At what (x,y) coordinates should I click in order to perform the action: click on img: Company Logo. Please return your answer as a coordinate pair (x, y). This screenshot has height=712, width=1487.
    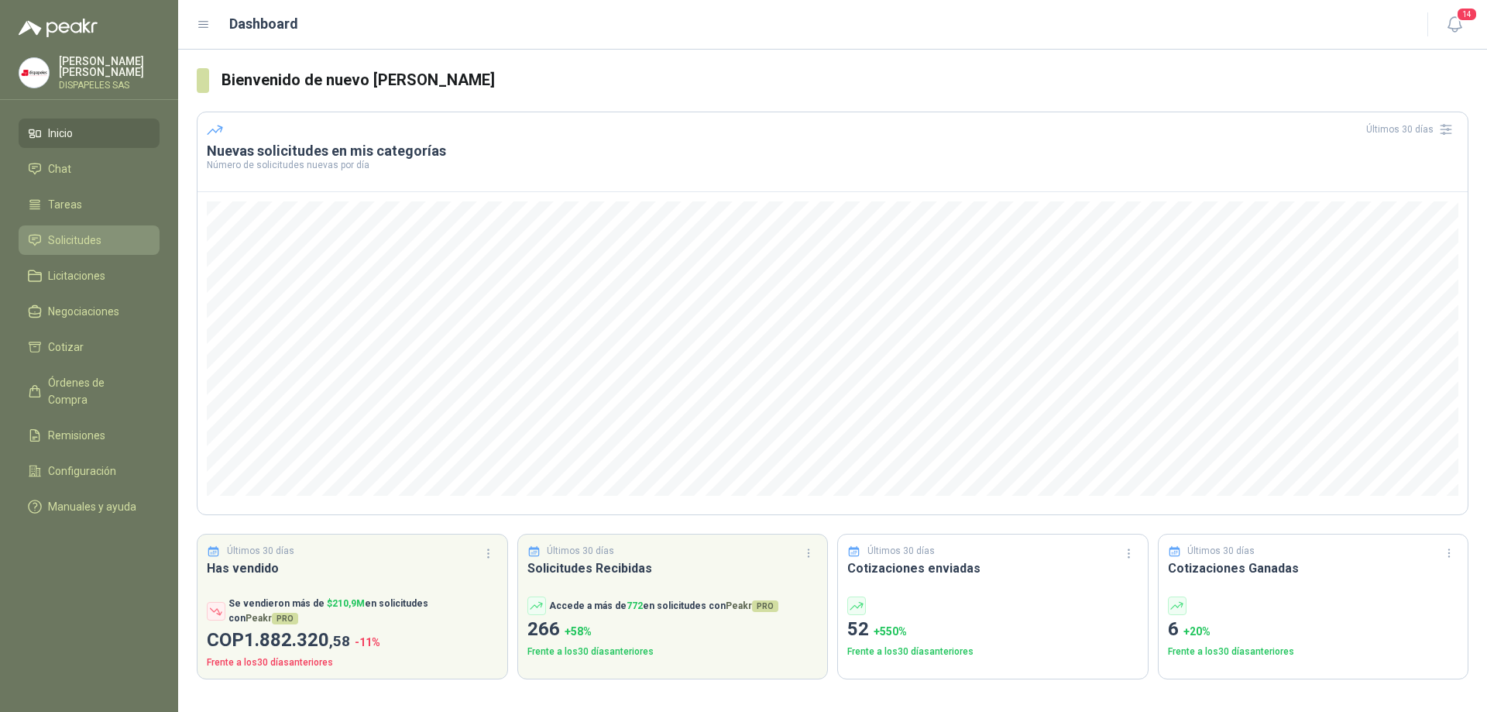
    Looking at the image, I should click on (34, 73).